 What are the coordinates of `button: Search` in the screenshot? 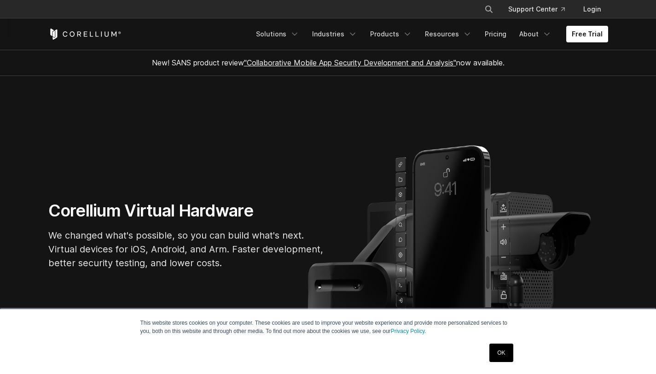 It's located at (489, 9).